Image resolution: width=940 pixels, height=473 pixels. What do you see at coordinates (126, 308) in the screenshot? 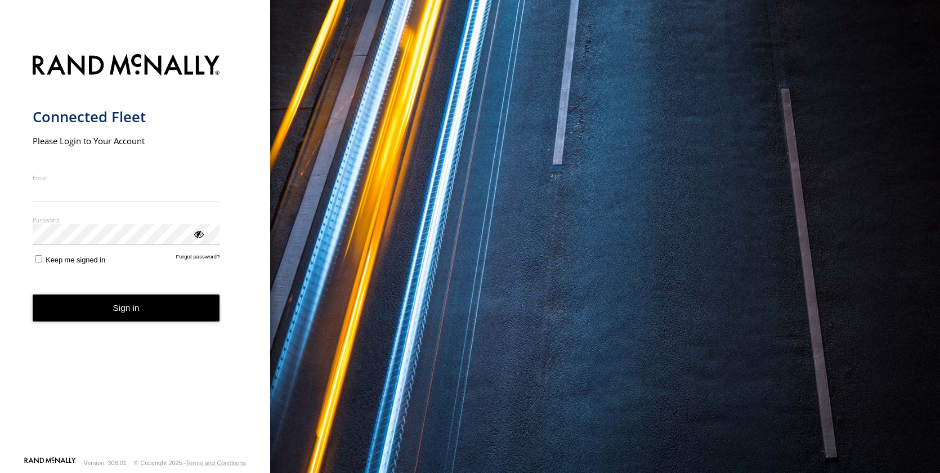
I see `button: Sign in` at bounding box center [126, 308].